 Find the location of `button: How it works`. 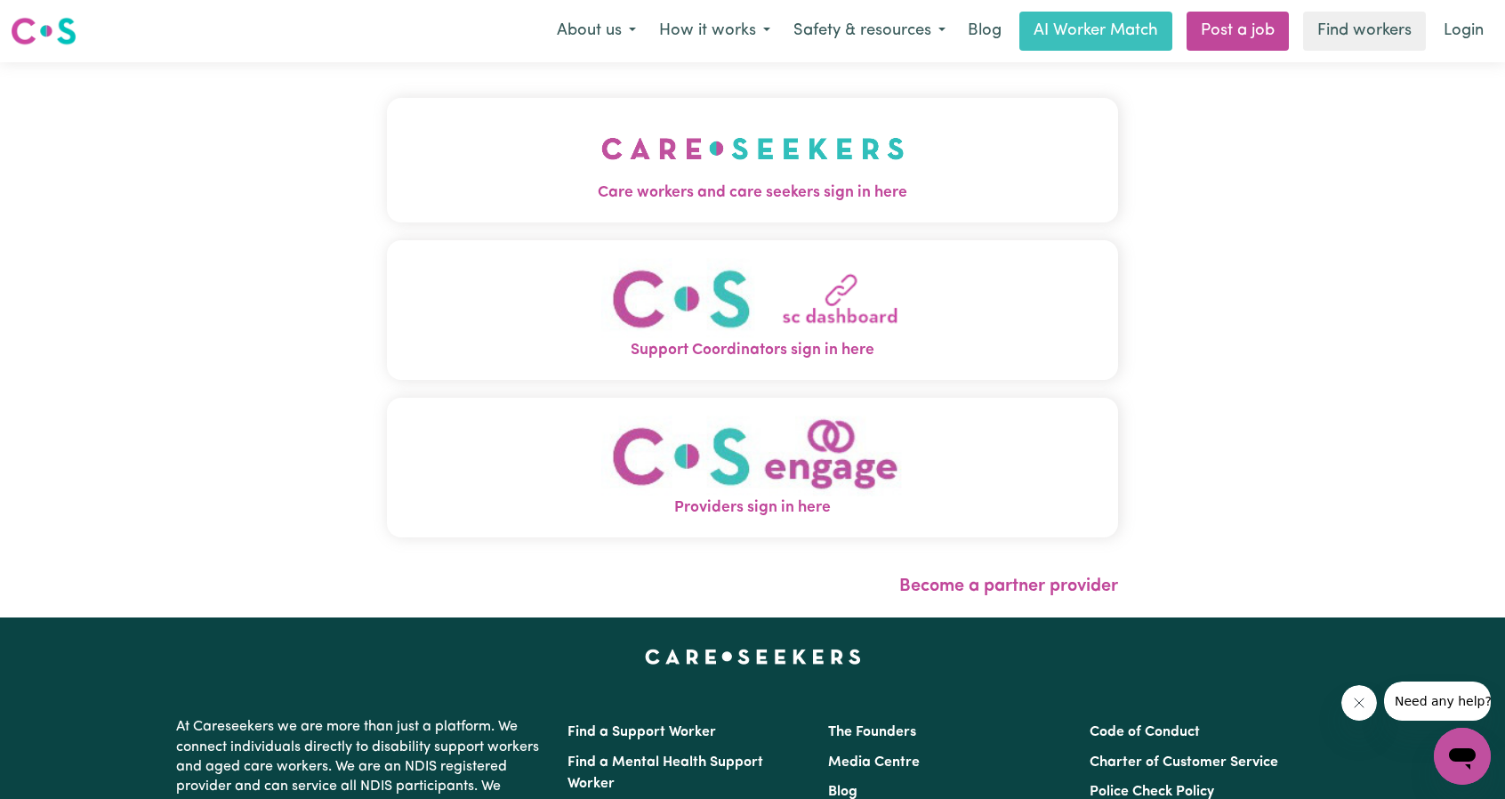

button: How it works is located at coordinates (714, 31).